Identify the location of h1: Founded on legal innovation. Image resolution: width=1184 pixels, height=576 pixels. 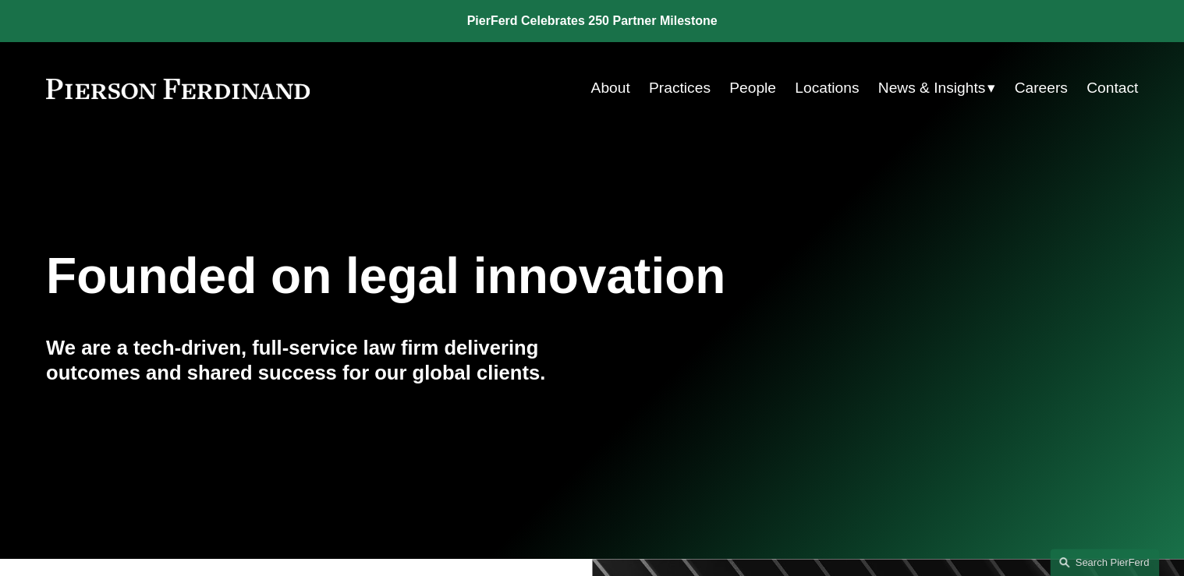
(501, 276).